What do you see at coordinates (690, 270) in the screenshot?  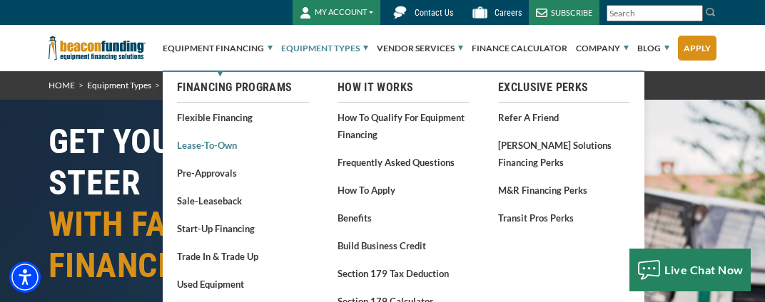 I see `button: Live Chat Now` at bounding box center [690, 270].